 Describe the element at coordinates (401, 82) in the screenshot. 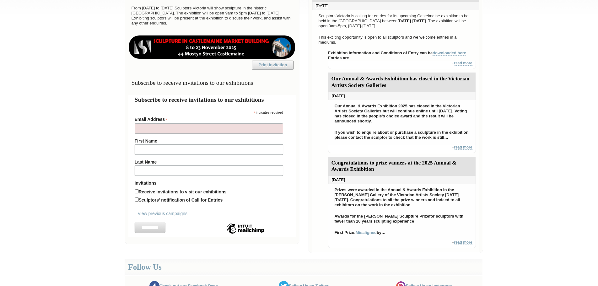

I see `div: Our Annual & Awards Exhibition has closed in the Victorian Artists Society Galleries` at that location.